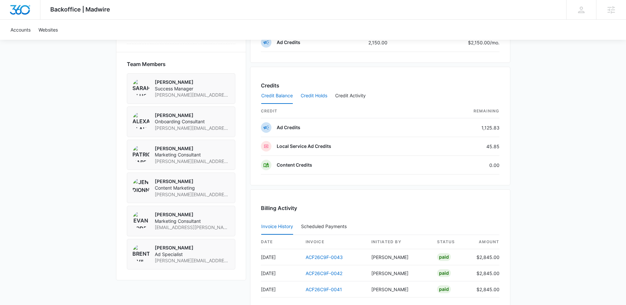 The image size is (626, 305). I want to click on th: status, so click(451, 242).